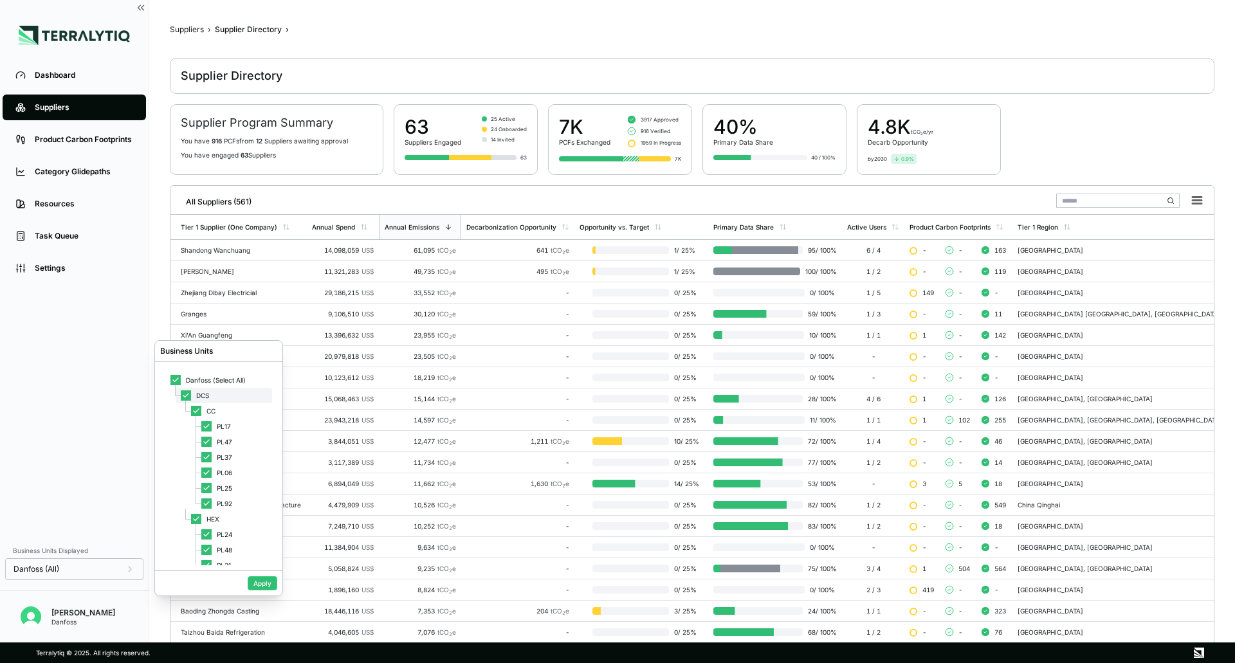  What do you see at coordinates (928, 590) in the screenshot?
I see `span: 419` at bounding box center [928, 590].